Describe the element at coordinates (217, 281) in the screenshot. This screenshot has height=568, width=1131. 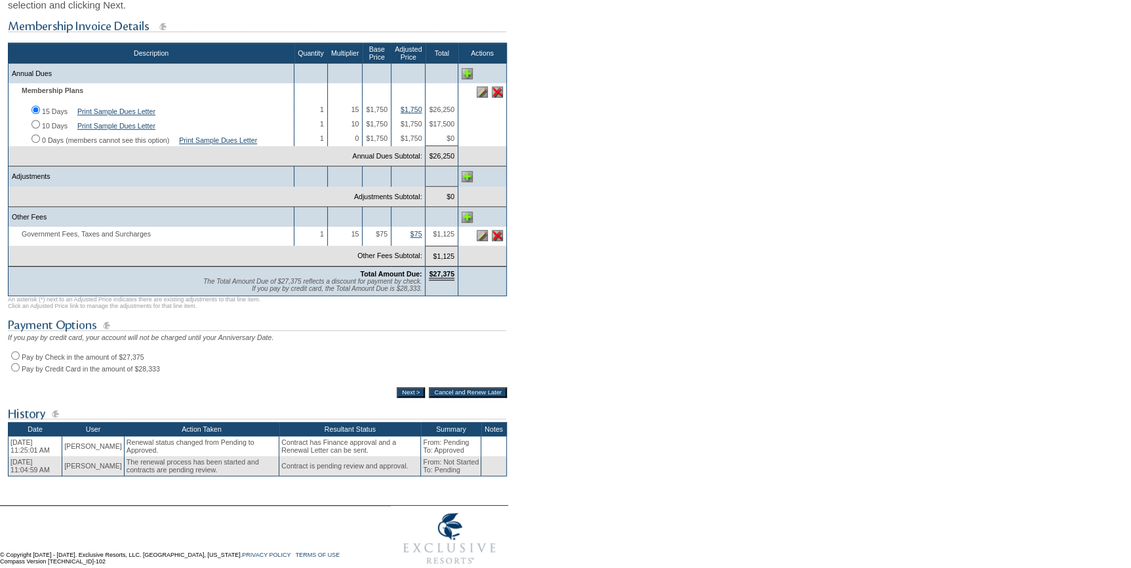
I see `td: Total Amount Due:` at that location.